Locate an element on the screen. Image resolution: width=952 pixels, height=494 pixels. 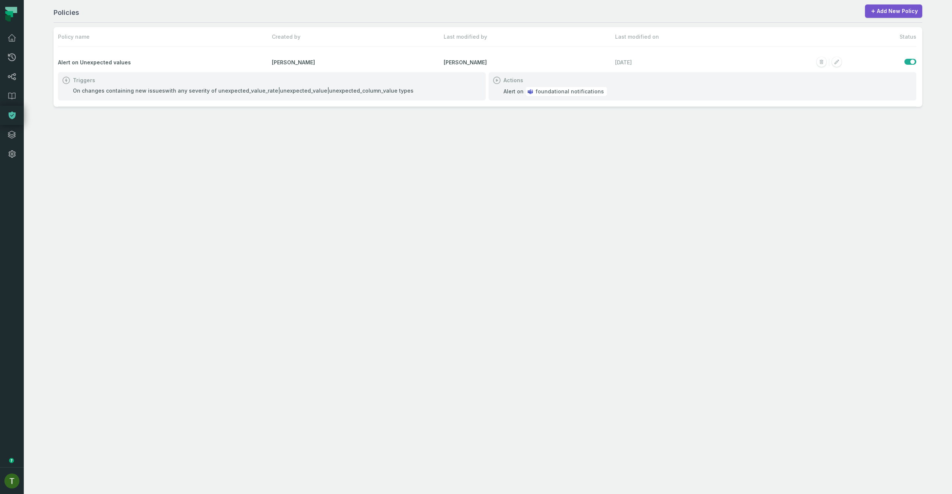
span: Status is located at coordinates (895, 37).